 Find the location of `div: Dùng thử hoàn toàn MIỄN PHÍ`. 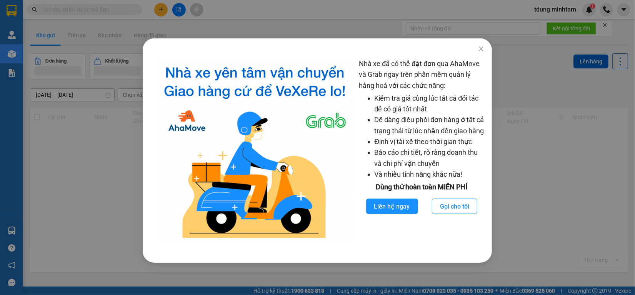

div: Dùng thử hoàn toàn MIỄN PHÍ is located at coordinates (422, 187).